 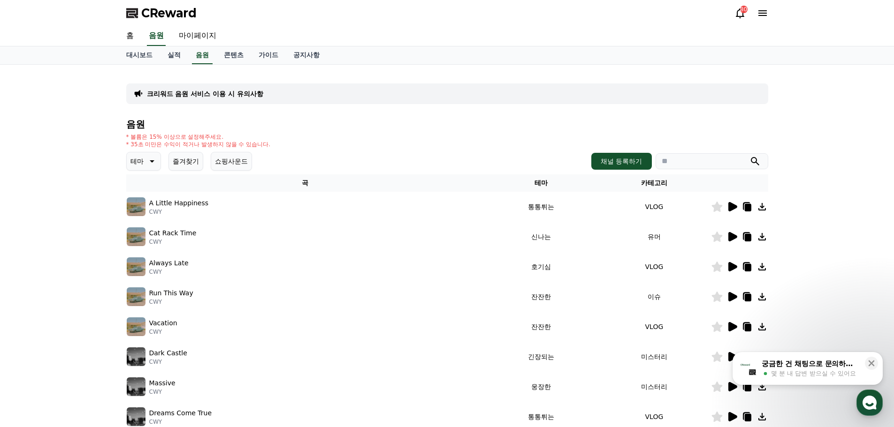 What do you see at coordinates (173, 233) in the screenshot?
I see `p: Cat Rack Time` at bounding box center [173, 233].